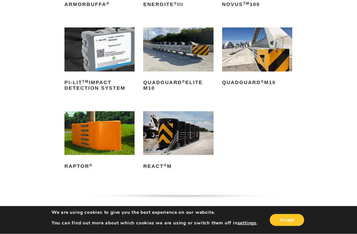  What do you see at coordinates (100, 86) in the screenshot?
I see `h2: PI-LIT Impact Detection System` at bounding box center [100, 86].